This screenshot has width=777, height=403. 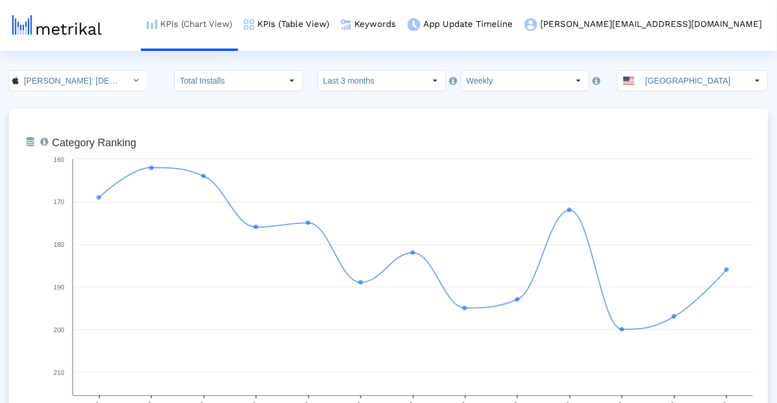 What do you see at coordinates (94, 143) in the screenshot?
I see `tspan: Category Ranking` at bounding box center [94, 143].